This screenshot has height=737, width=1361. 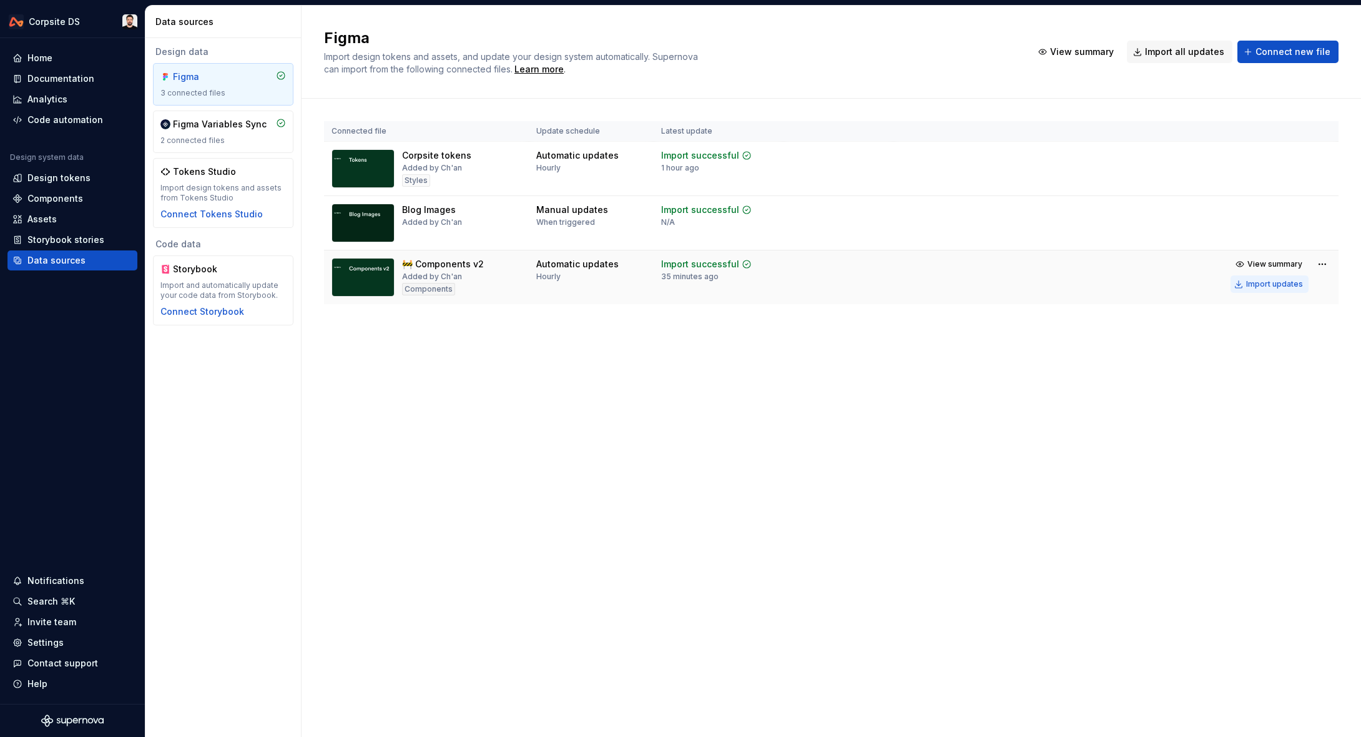 I want to click on a: Tokens StudioImport design tokens and assets from Tokens StudioConnect Tokens Studio, so click(x=223, y=193).